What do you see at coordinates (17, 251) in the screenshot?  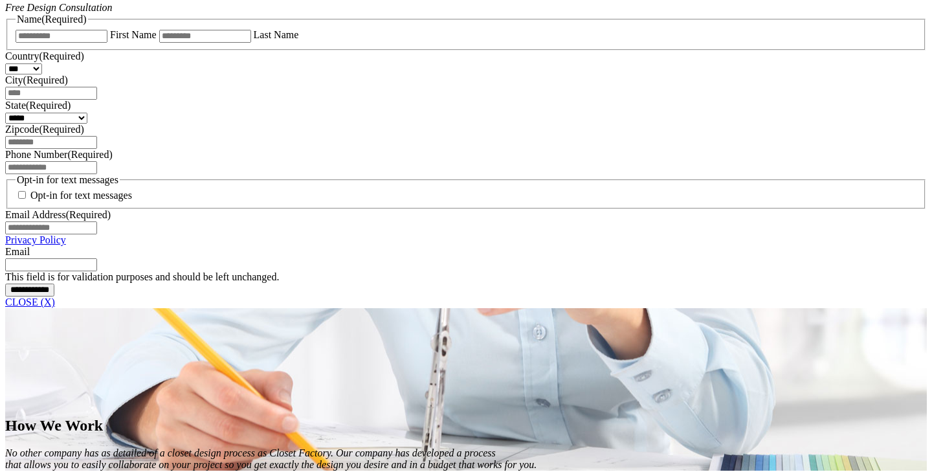 I see `label: Email` at bounding box center [17, 251].